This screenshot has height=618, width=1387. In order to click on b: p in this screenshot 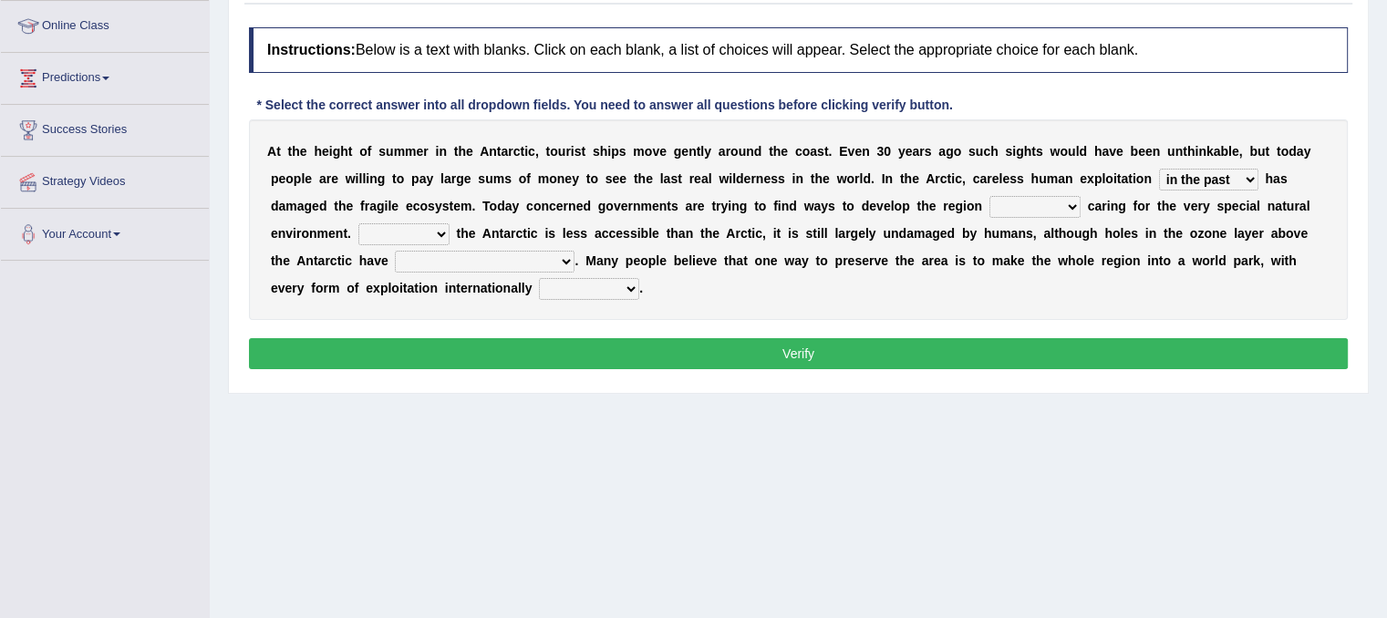, I will do `click(1098, 179)`.